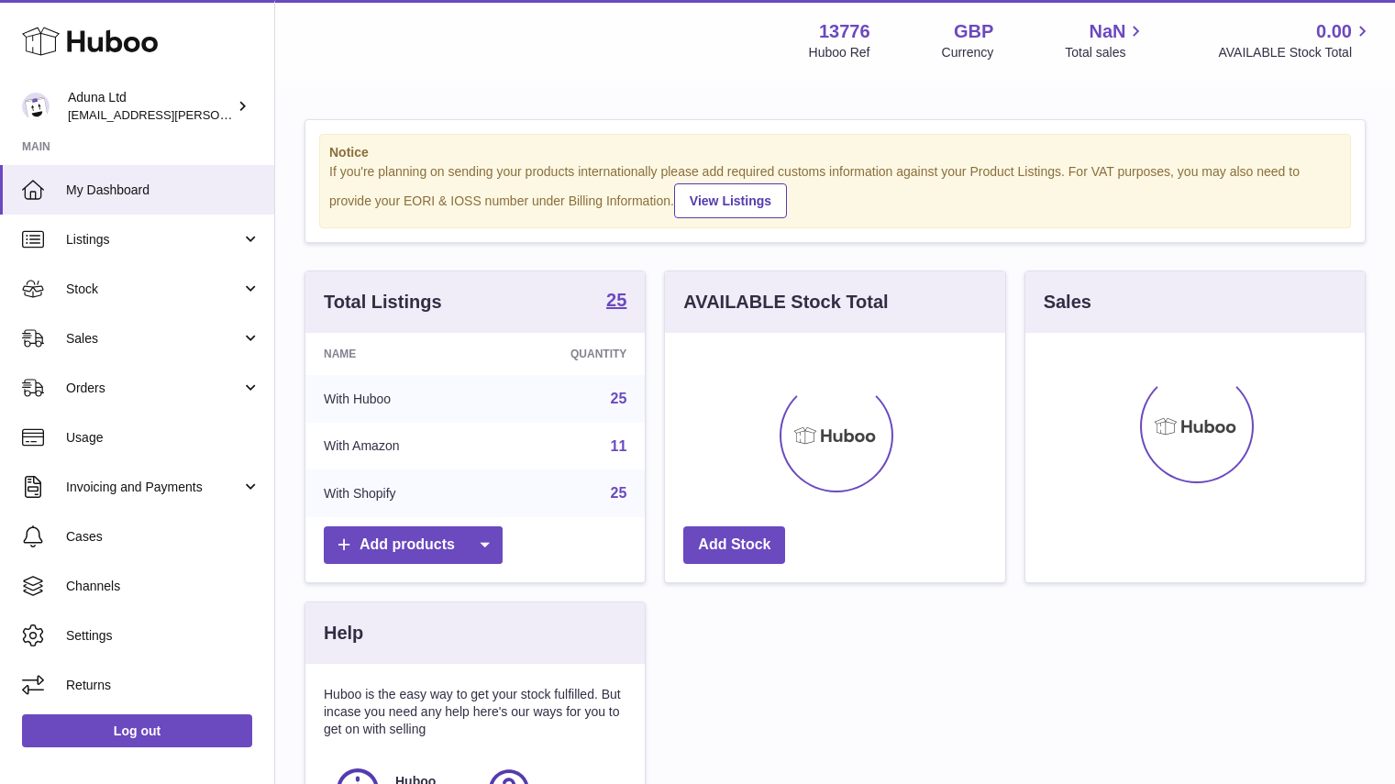 This screenshot has width=1395, height=784. Describe the element at coordinates (36, 106) in the screenshot. I see `img: deborahe.kamara@aduna.com` at that location.